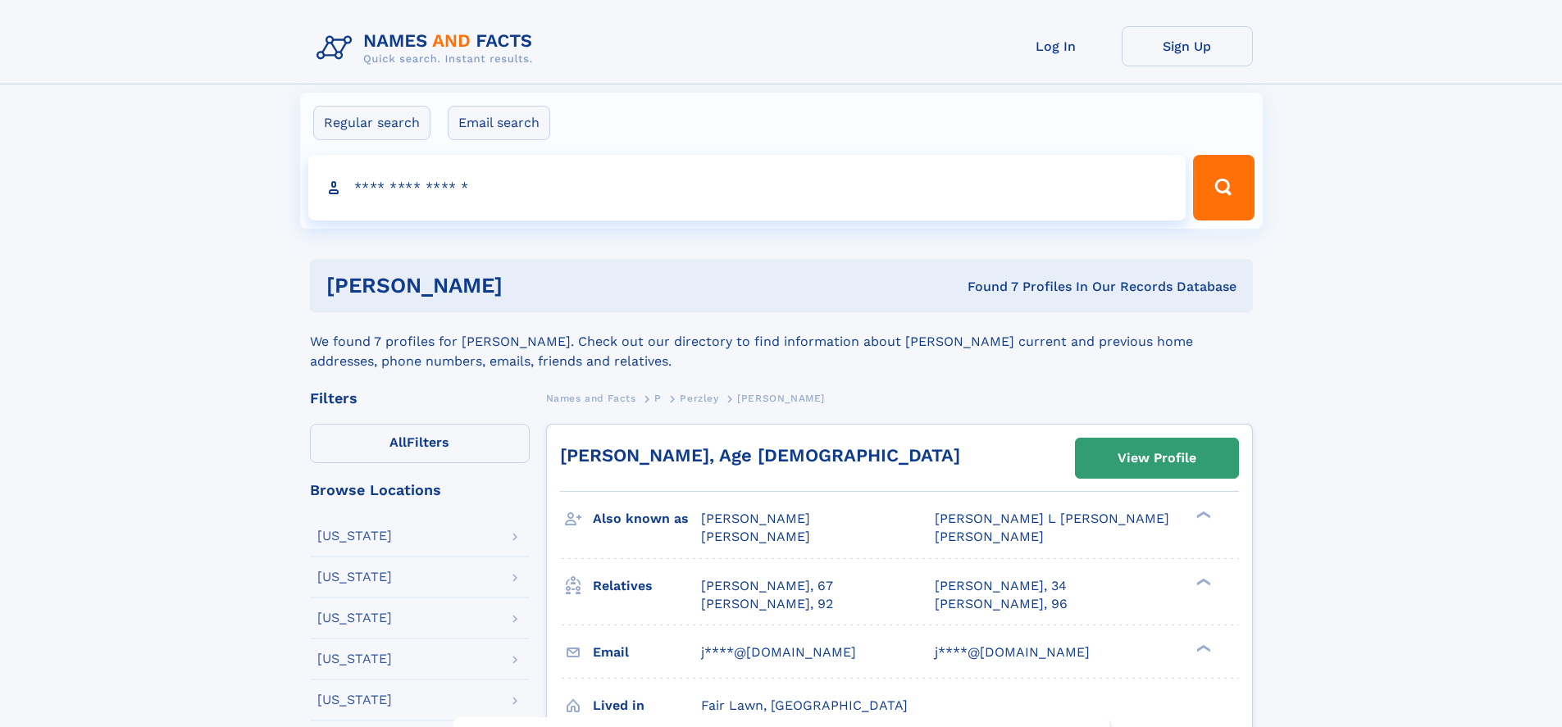  What do you see at coordinates (658, 398) in the screenshot?
I see `a: P` at bounding box center [658, 398].